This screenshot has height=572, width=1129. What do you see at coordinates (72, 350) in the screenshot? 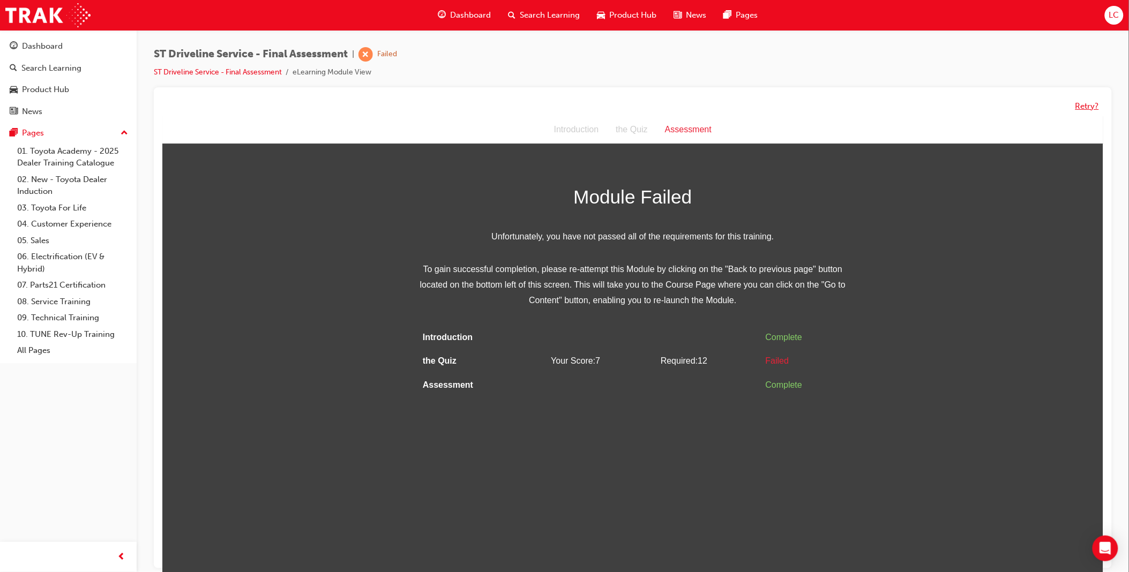
I see `a: All Pages` at bounding box center [72, 350].